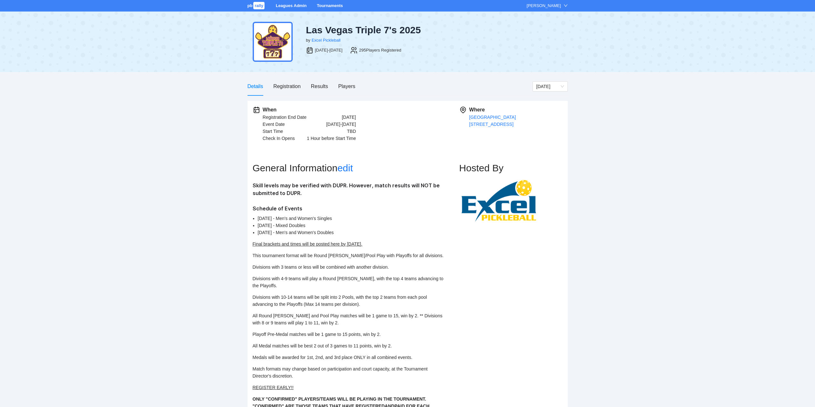  What do you see at coordinates (347, 86) in the screenshot?
I see `div: Players` at bounding box center [347, 86].